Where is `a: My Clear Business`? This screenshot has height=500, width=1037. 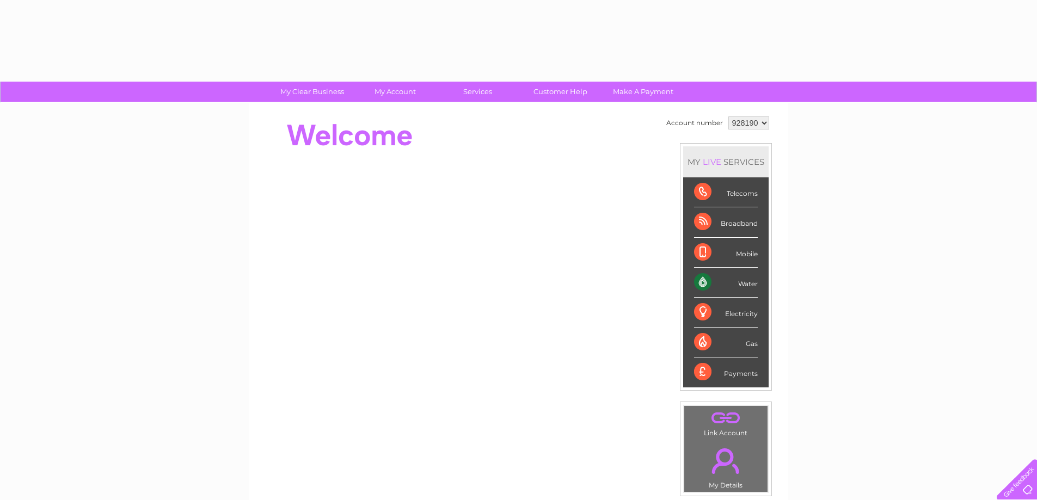 a: My Clear Business is located at coordinates (312, 91).